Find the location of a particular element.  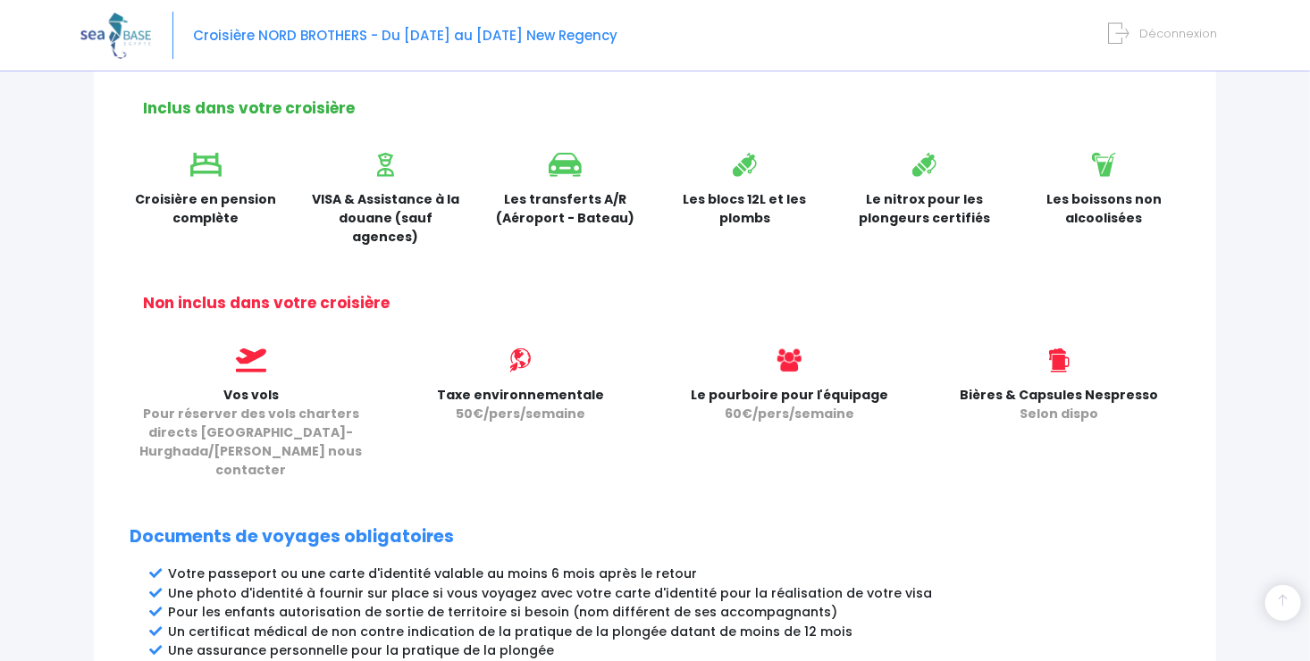

span: 60€/pers/semaine is located at coordinates (789, 414).